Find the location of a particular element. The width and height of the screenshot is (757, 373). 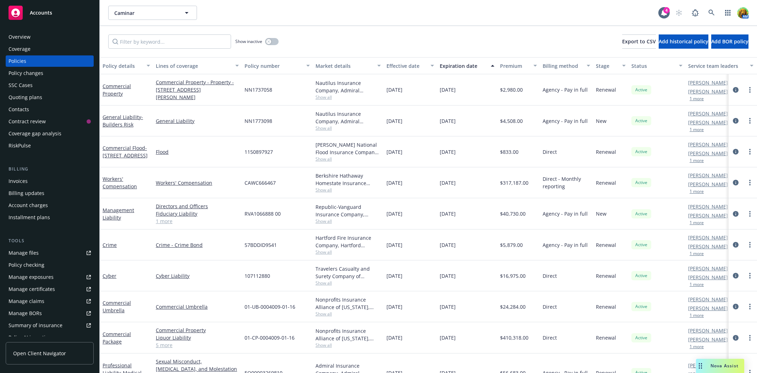

button: Policy details is located at coordinates (126, 66).